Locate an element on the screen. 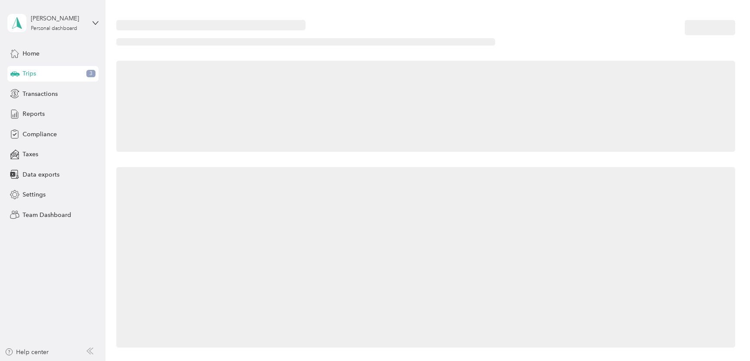 The image size is (750, 361). span: 3 is located at coordinates (91, 74).